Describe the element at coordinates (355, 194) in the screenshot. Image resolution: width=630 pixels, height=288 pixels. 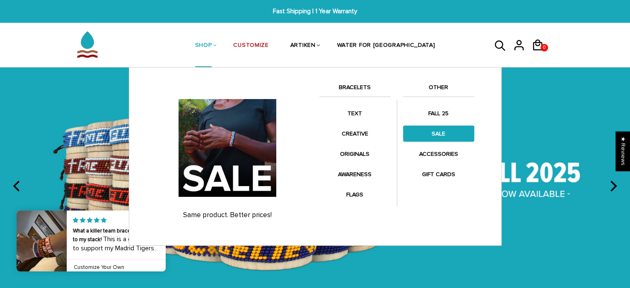
I see `a: FLAGS` at that location.